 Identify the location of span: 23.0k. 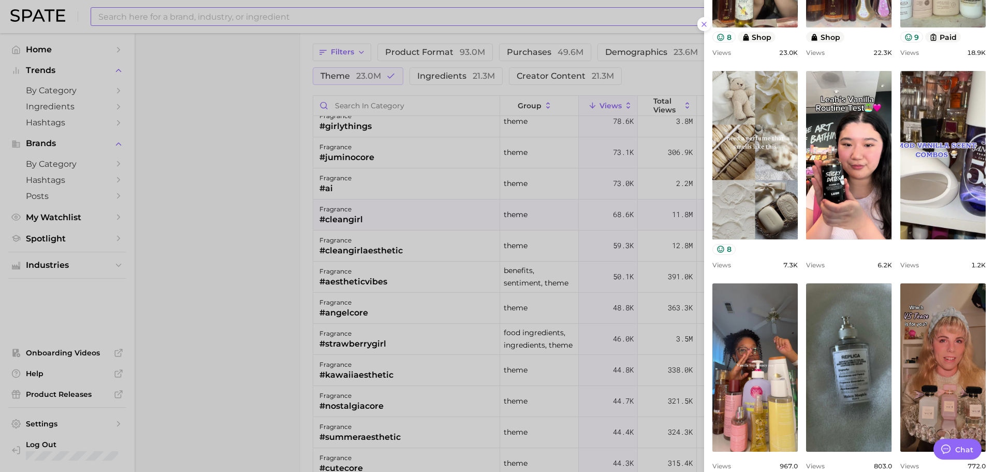
(788, 52).